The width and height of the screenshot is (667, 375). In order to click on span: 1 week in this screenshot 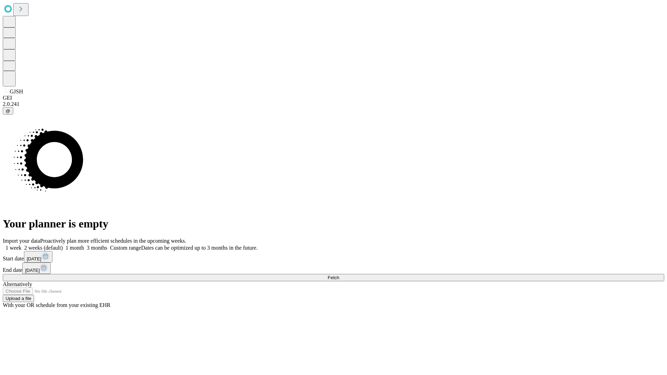, I will do `click(14, 248)`.